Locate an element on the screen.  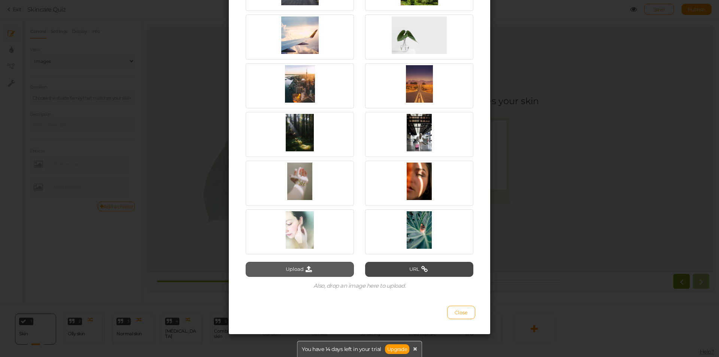
div: Choice 2 is located at coordinates (328, 170).